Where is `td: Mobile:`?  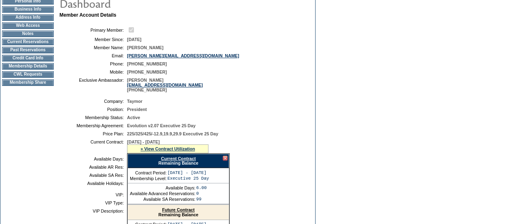 td: Mobile: is located at coordinates (93, 72).